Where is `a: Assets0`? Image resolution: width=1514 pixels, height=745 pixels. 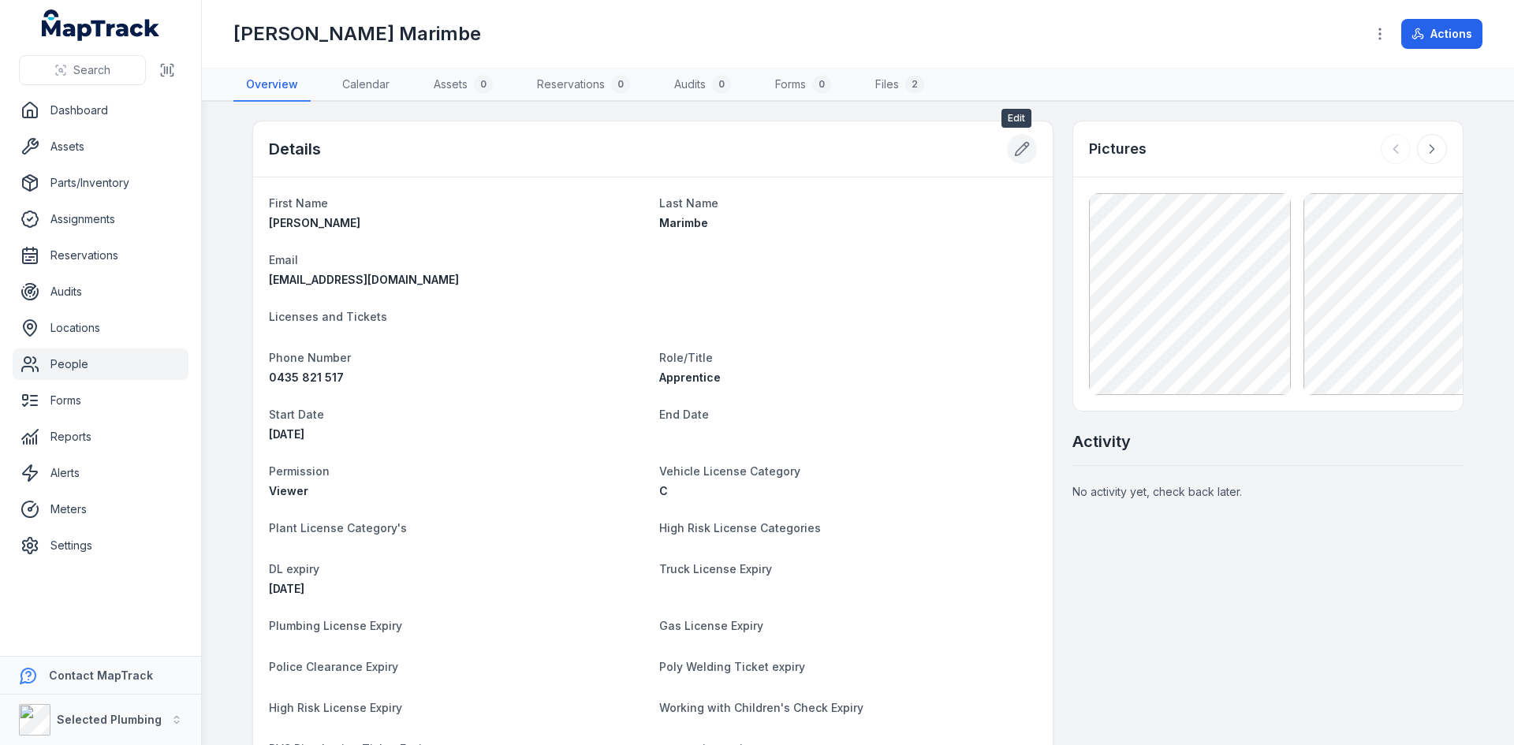 a: Assets0 is located at coordinates (463, 85).